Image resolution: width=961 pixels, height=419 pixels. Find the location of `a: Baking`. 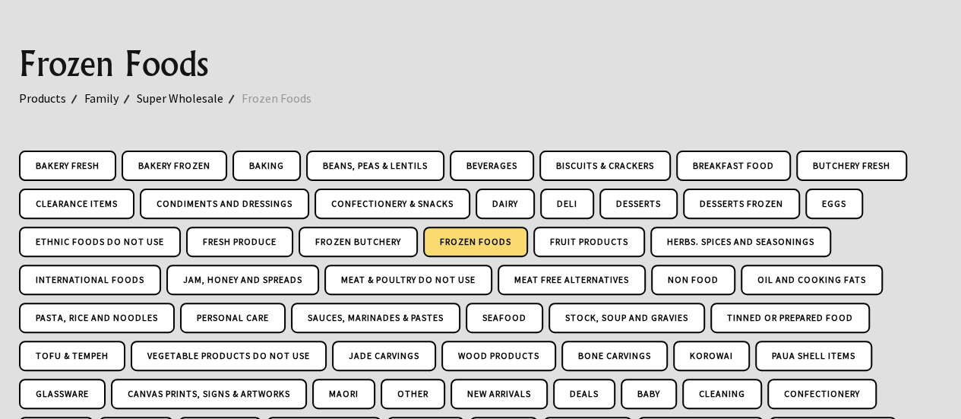

a: Baking is located at coordinates (267, 166).